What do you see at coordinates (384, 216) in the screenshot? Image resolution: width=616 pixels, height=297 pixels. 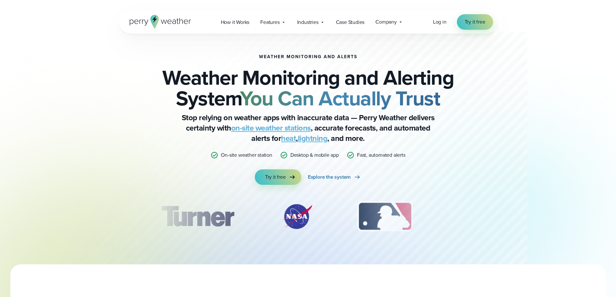 I see `div: 3 of 12` at bounding box center [384, 216].